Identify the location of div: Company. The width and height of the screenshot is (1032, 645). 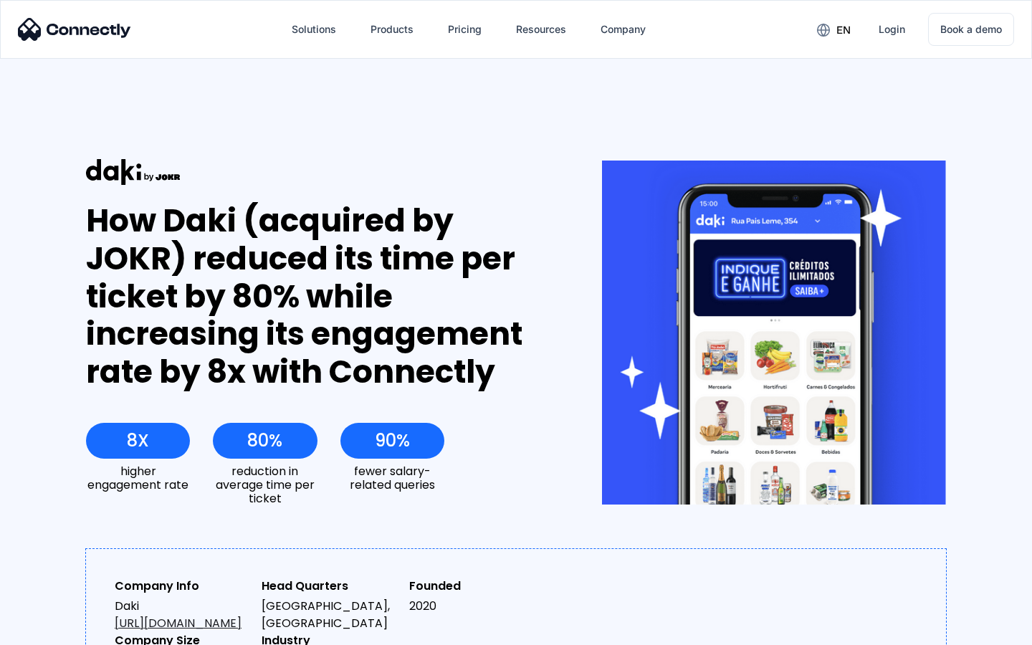
(623, 29).